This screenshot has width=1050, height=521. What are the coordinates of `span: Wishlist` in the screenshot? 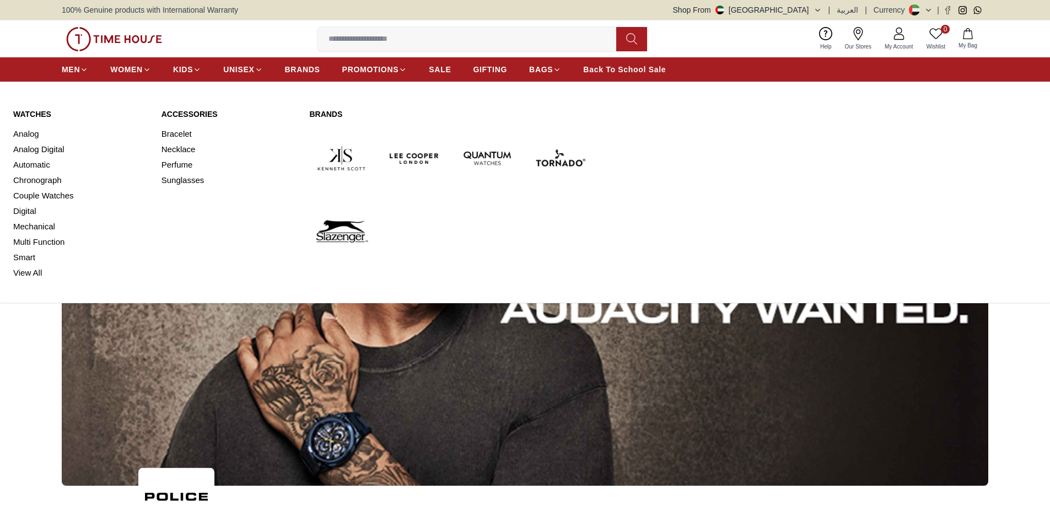 It's located at (936, 46).